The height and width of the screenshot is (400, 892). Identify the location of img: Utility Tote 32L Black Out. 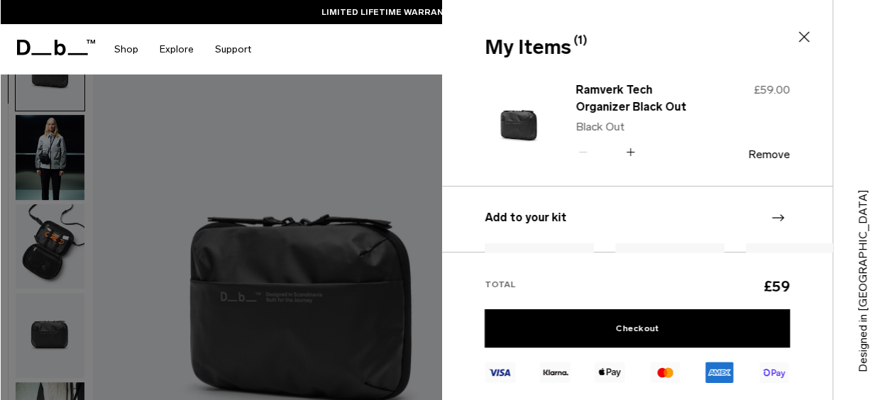
(800, 312).